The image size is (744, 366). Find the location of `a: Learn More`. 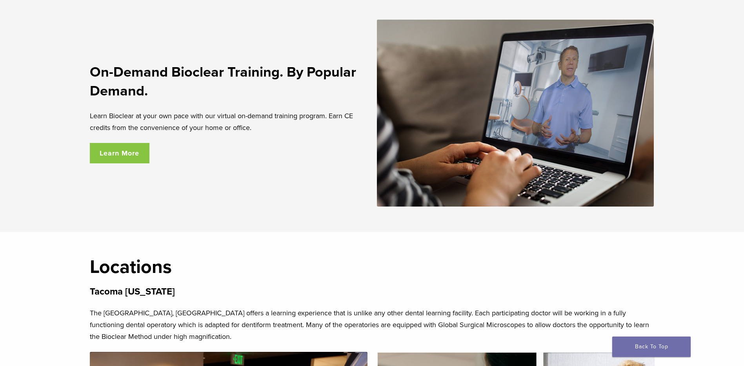

a: Learn More is located at coordinates (120, 153).